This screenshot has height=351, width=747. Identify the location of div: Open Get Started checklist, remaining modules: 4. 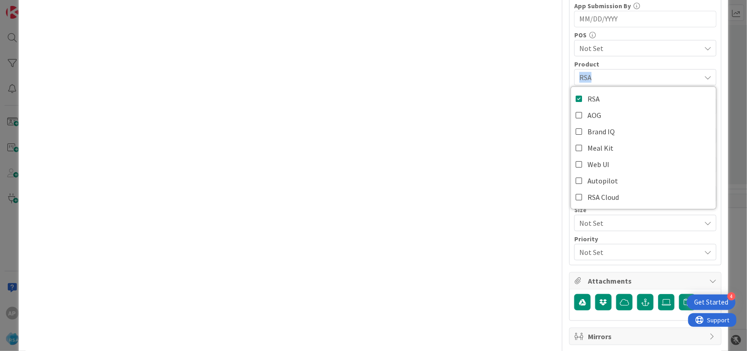
(711, 302).